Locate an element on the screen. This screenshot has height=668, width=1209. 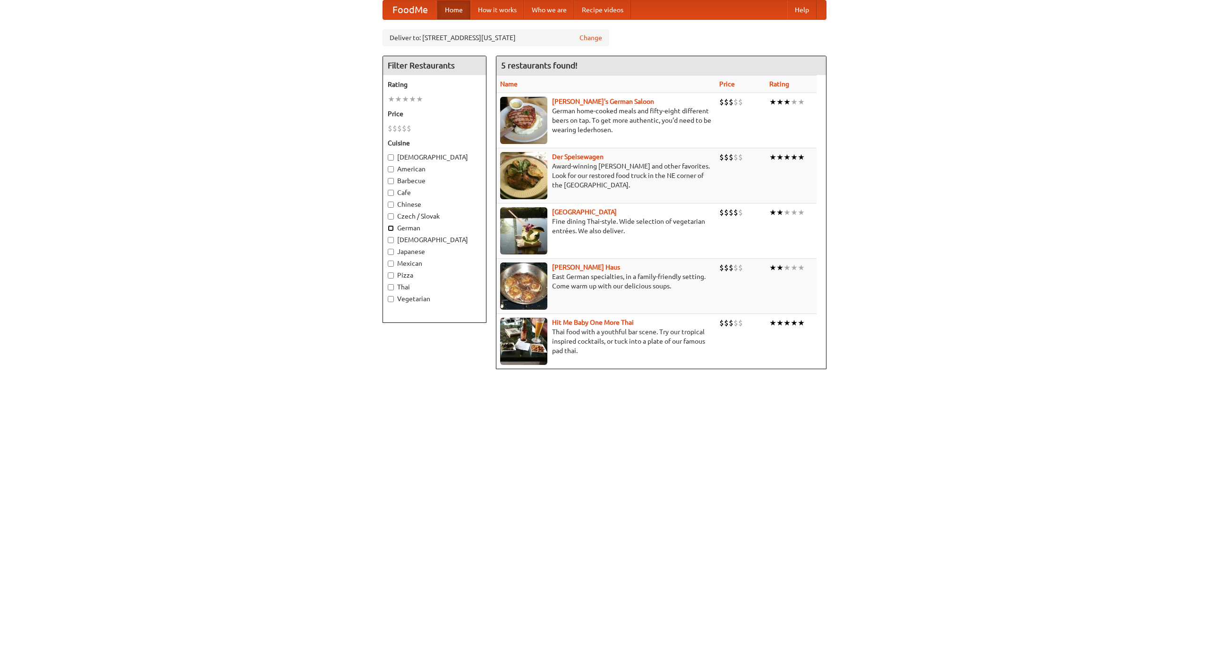
a: Recipe videos is located at coordinates (602, 10).